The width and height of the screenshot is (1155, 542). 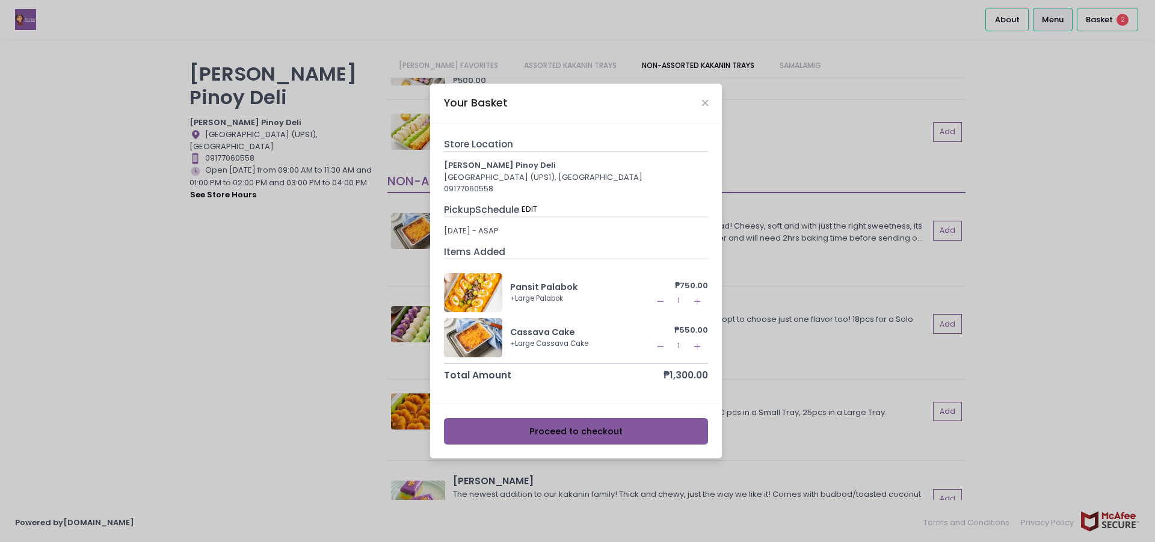 What do you see at coordinates (686, 375) in the screenshot?
I see `div: ₱1,300.00` at bounding box center [686, 375].